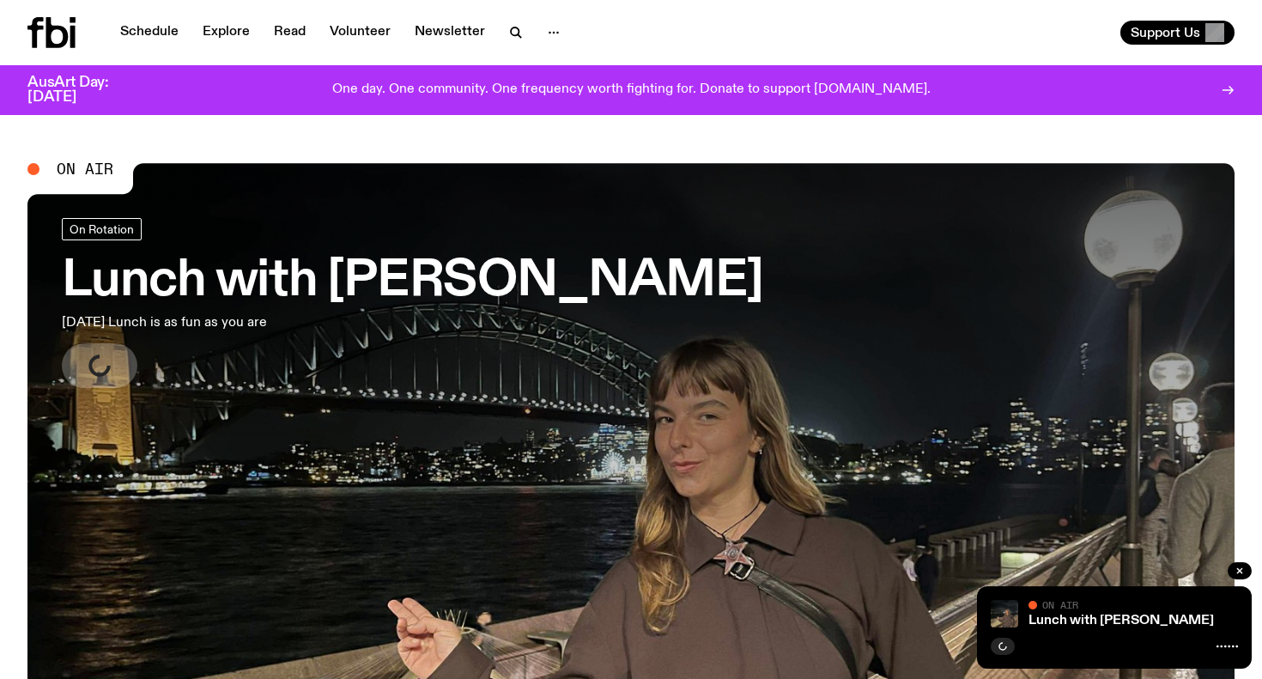  Describe the element at coordinates (1005, 614) in the screenshot. I see `img: Izzy Page stands above looking down at Opera Bar. She poses in front of the Harbour Bridge in the...` at that location.